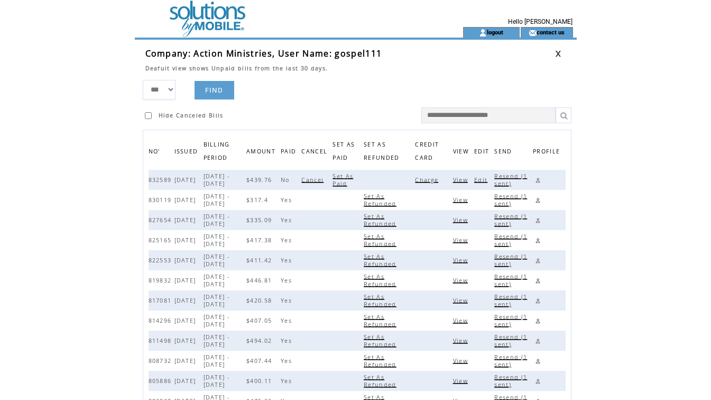  What do you see at coordinates (155, 151) in the screenshot?
I see `a: NO'` at bounding box center [155, 151].